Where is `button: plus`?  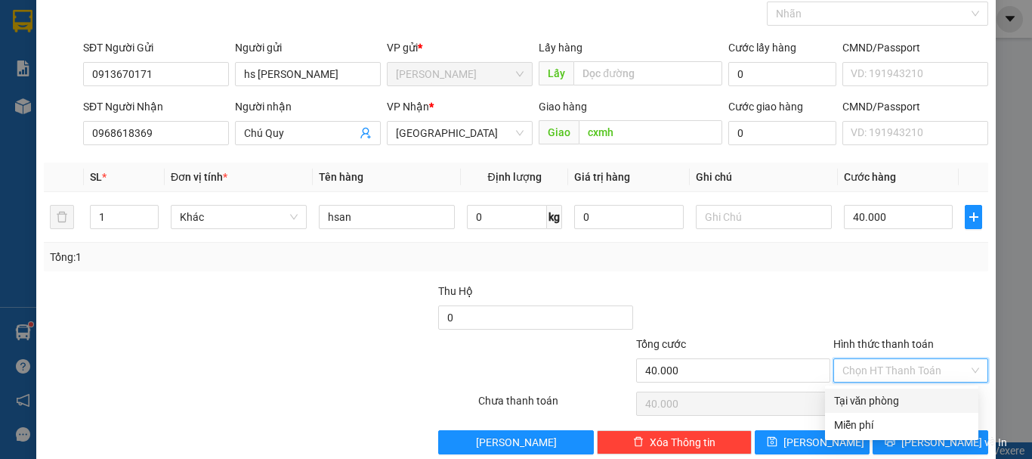
button: plus is located at coordinates (973, 217).